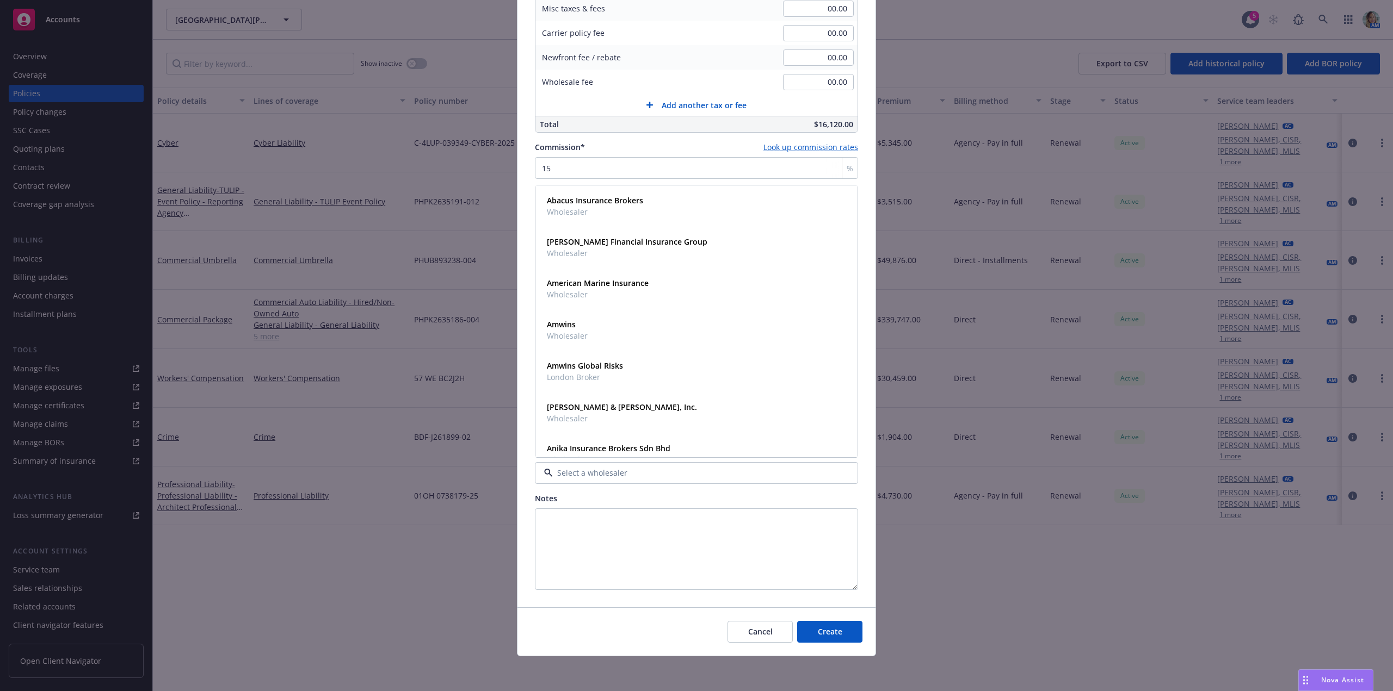 The image size is (1393, 691). What do you see at coordinates (694, 473) in the screenshot?
I see `input: Select a wholesaler` at bounding box center [694, 473].